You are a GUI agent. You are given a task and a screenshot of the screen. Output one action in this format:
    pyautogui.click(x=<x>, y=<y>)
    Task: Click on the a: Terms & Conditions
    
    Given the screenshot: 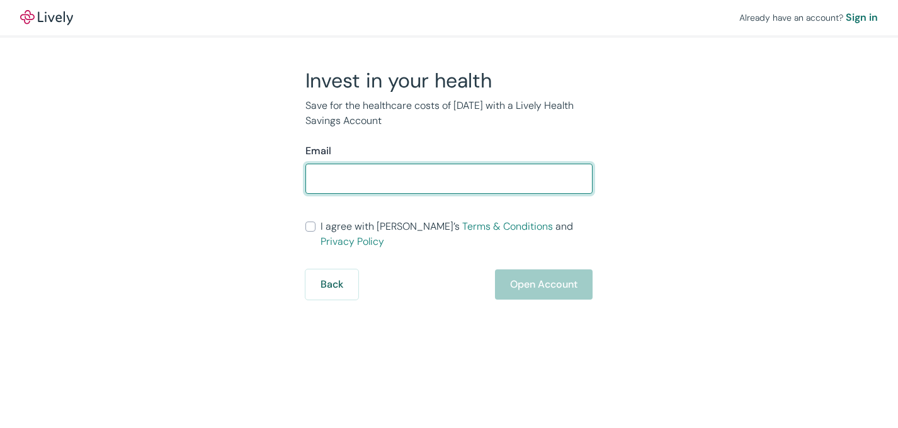 What is the action you would take?
    pyautogui.click(x=508, y=226)
    